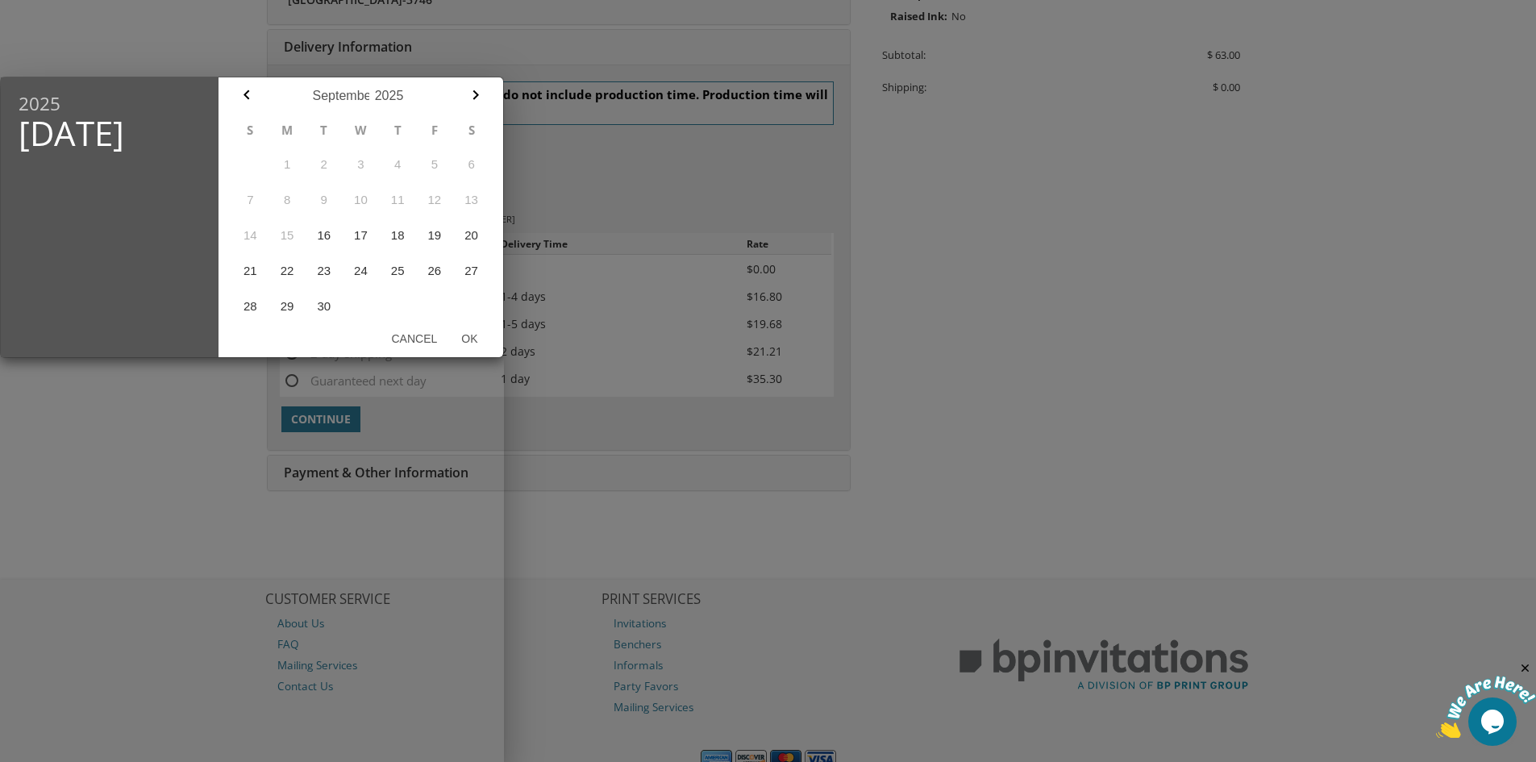 The image size is (1536, 762). Describe the element at coordinates (324, 271) in the screenshot. I see `button: 23` at that location.